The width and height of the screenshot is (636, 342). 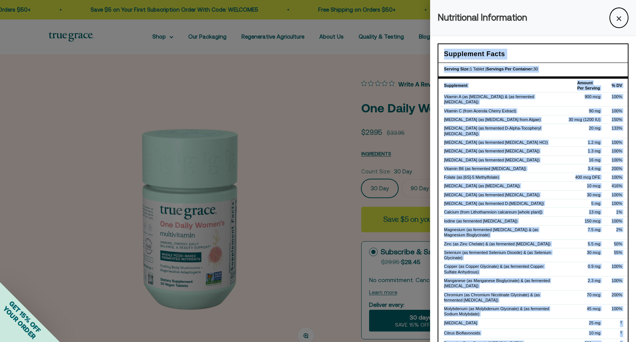 What do you see at coordinates (593, 308) in the screenshot?
I see `span: 45 mcg` at bounding box center [593, 308].